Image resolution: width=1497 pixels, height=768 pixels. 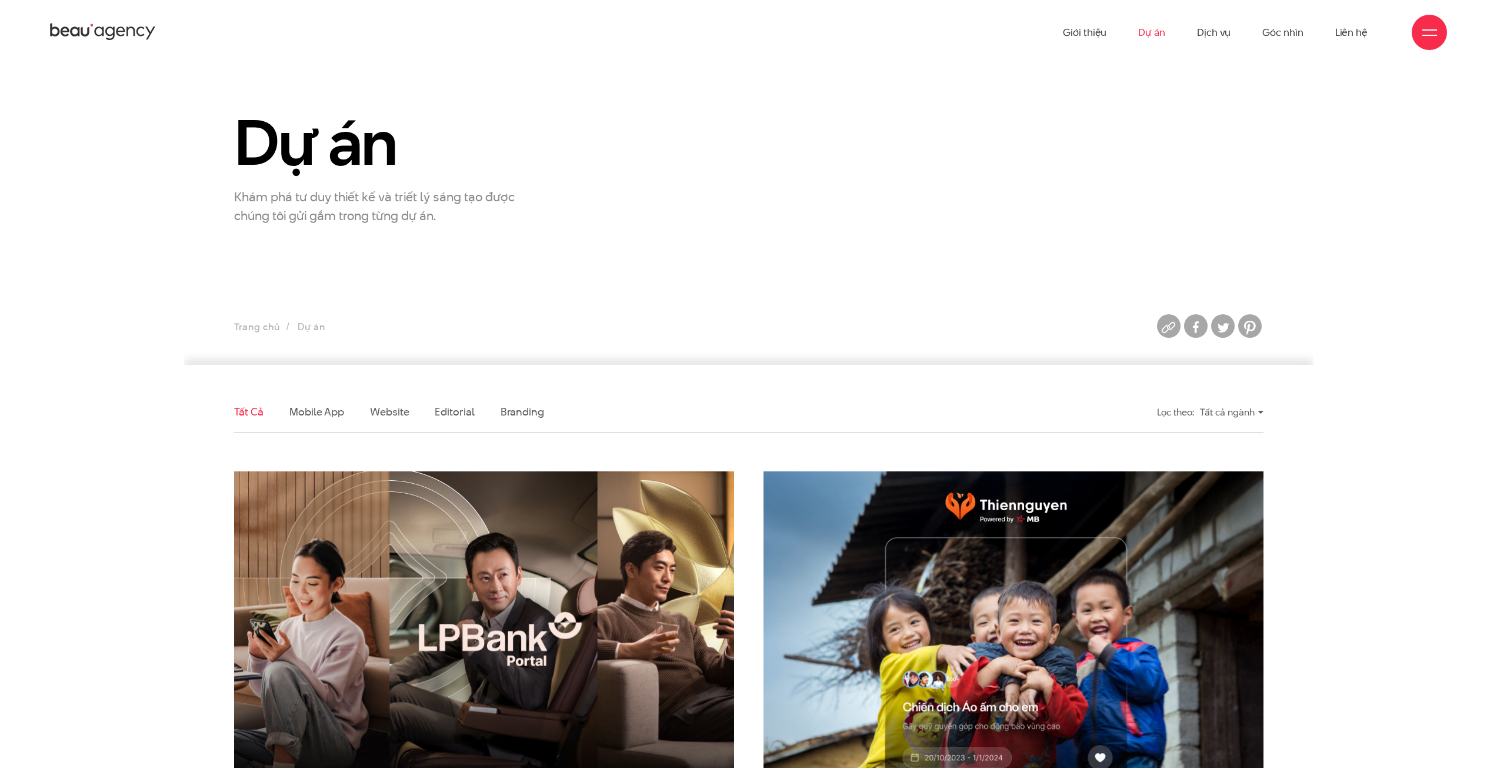 What do you see at coordinates (389, 411) in the screenshot?
I see `a: Website` at bounding box center [389, 411].